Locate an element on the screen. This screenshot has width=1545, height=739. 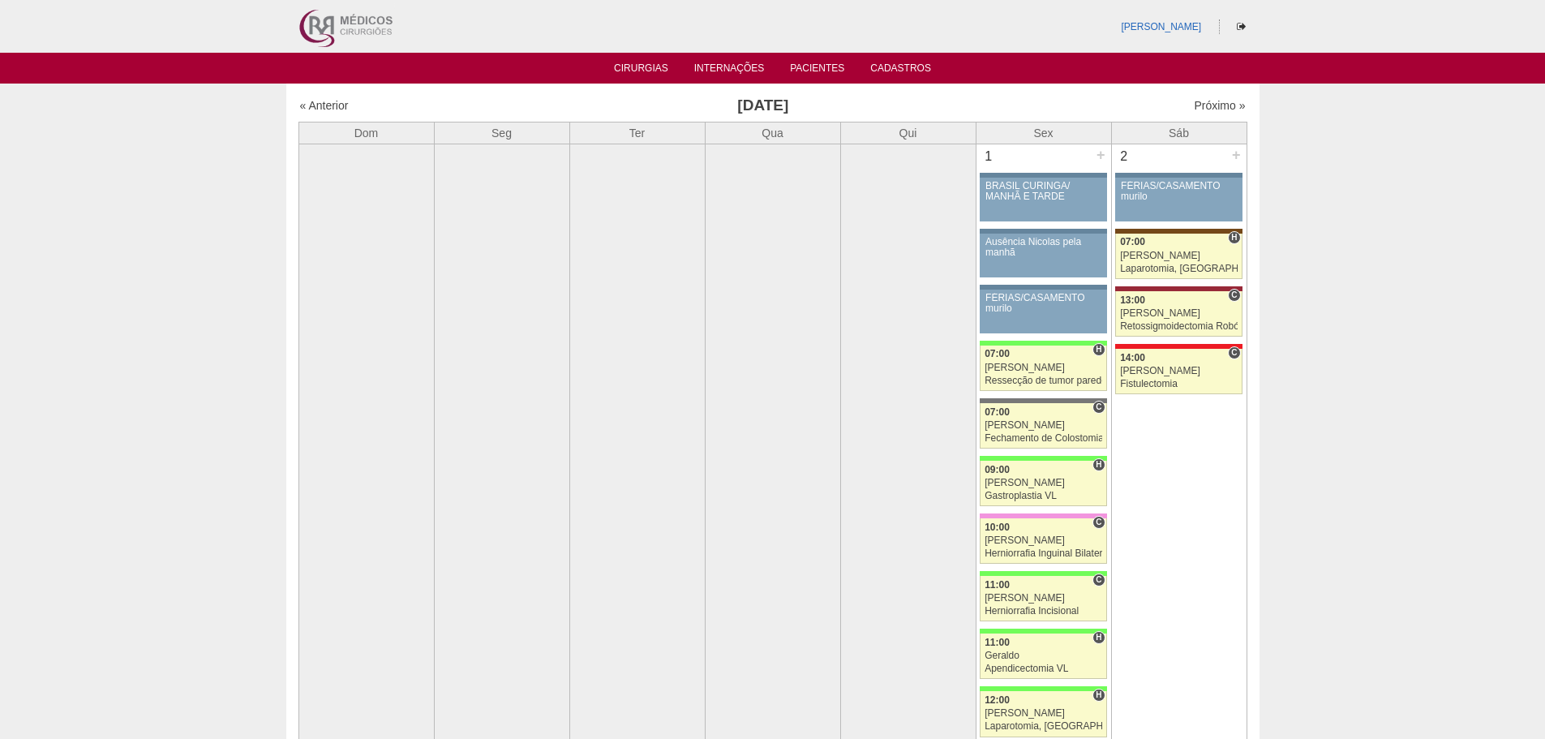
div: Herniorrafia Incisional is located at coordinates (1043, 611).